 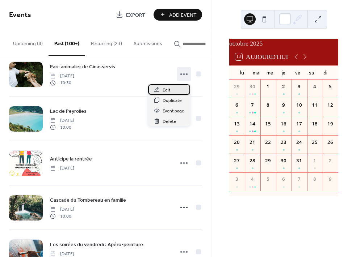 What do you see at coordinates (28, 42) in the screenshot?
I see `button: Upcoming (4)` at bounding box center [28, 42].